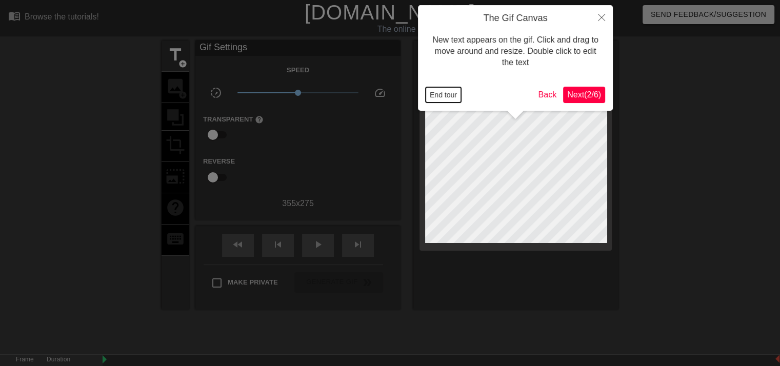  Describe the element at coordinates (602, 17) in the screenshot. I see `button: Close` at that location.